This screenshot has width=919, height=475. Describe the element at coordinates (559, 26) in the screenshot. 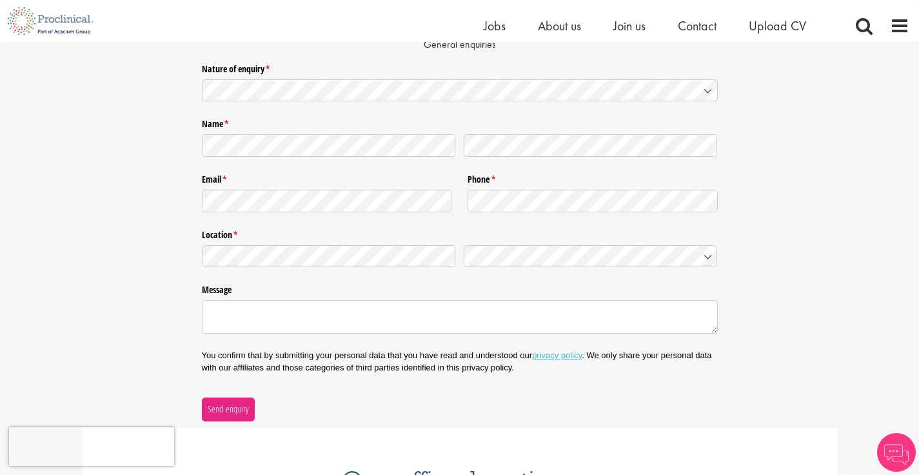

I see `span: About us` at that location.